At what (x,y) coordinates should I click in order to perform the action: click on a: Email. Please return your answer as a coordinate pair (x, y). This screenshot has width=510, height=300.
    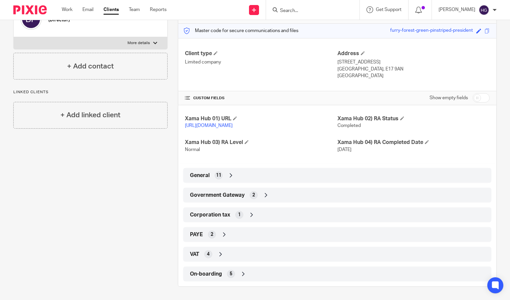
    Looking at the image, I should click on (88, 10).